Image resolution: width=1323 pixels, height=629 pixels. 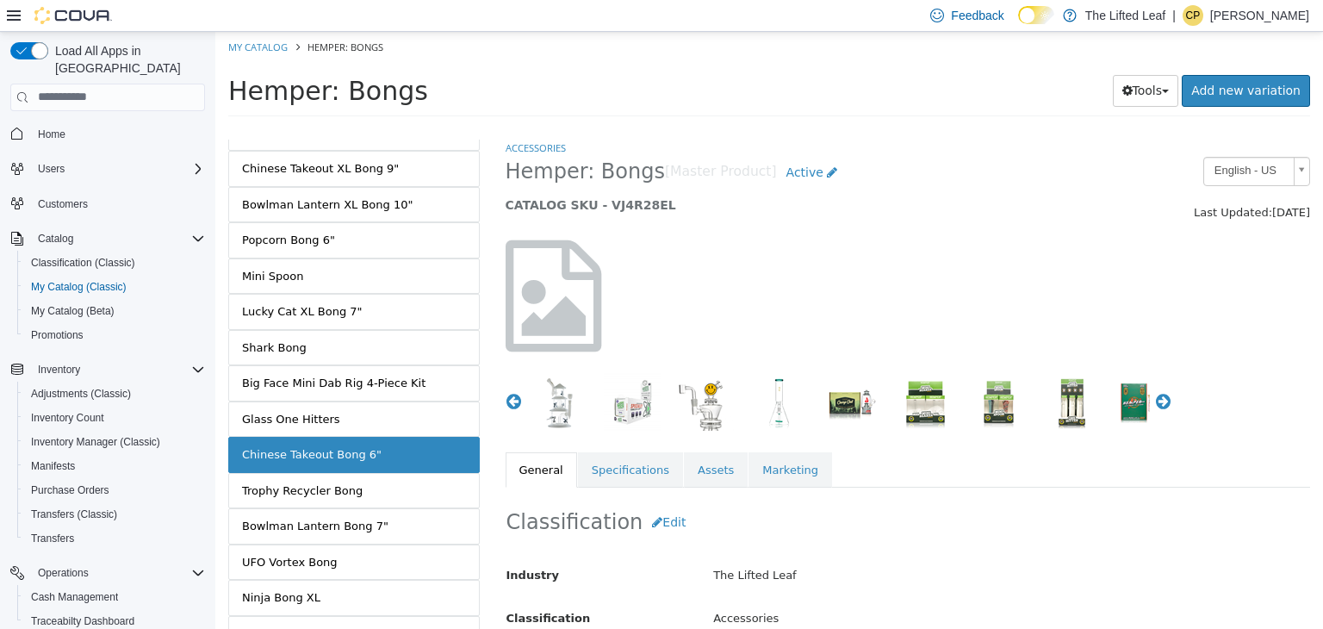 What do you see at coordinates (118, 134) in the screenshot?
I see `span: Home` at bounding box center [118, 134].